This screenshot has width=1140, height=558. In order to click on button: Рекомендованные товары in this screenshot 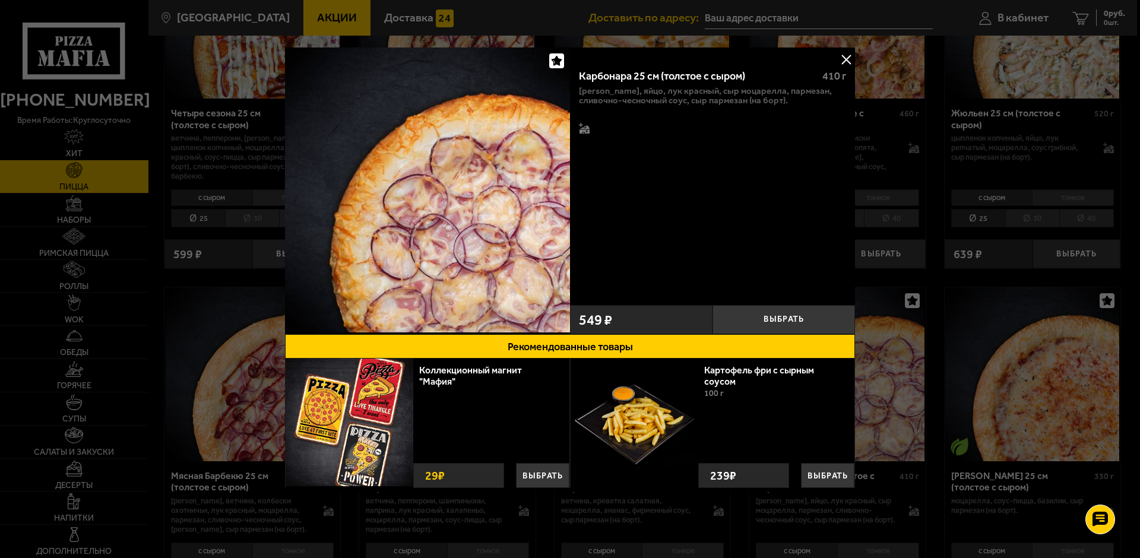, I will do `click(570, 346)`.